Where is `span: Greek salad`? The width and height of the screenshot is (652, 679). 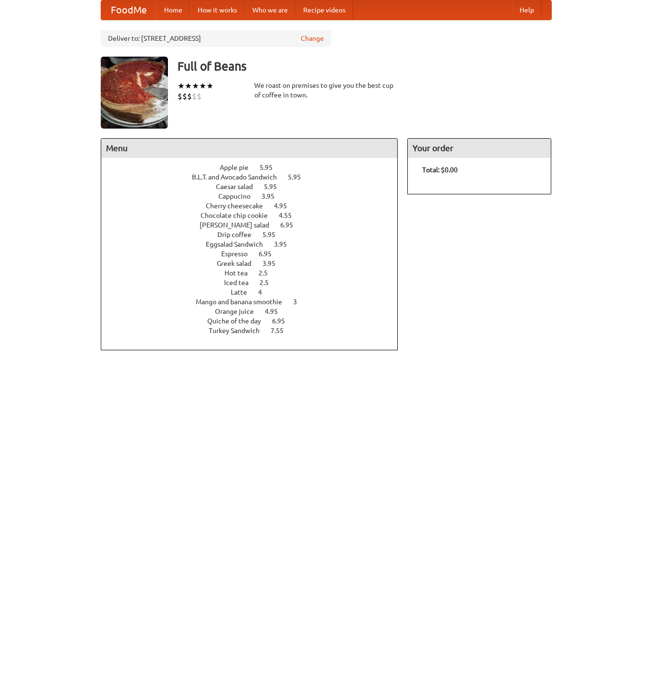 span: Greek salad is located at coordinates (239, 263).